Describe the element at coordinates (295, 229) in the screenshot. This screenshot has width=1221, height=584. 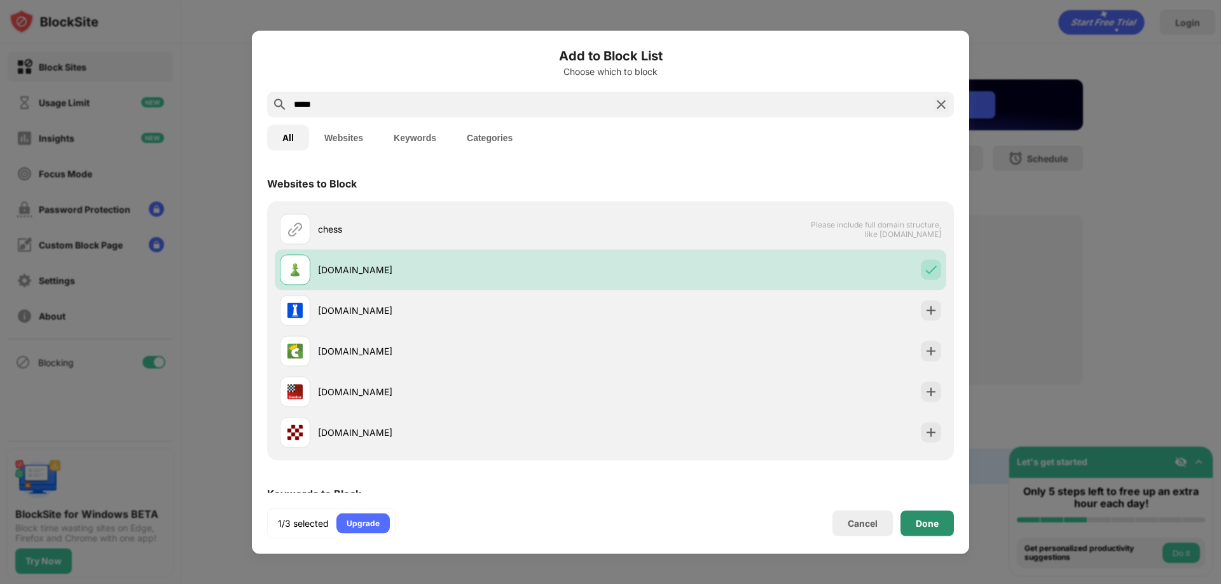
I see `img: url.svg` at that location.